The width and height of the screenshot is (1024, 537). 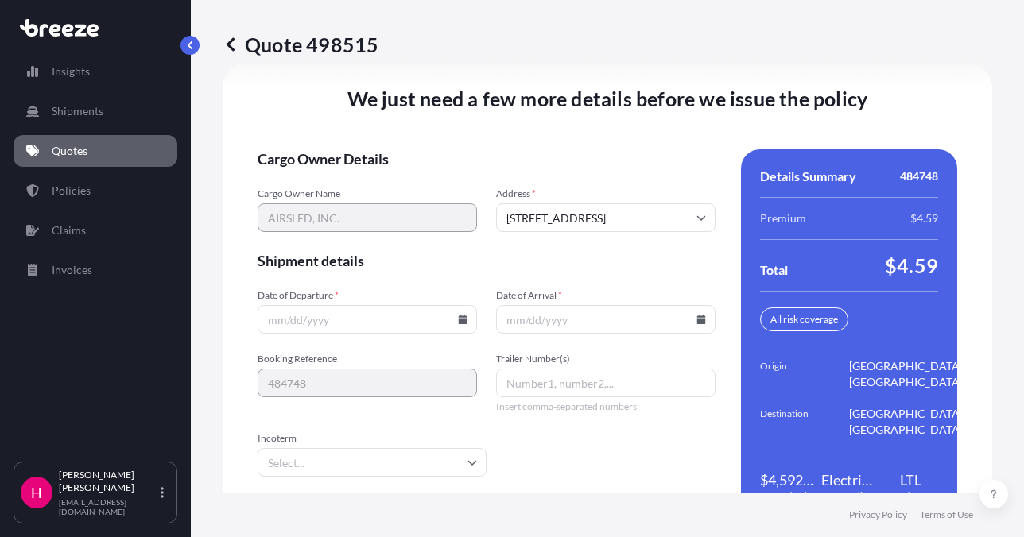 What do you see at coordinates (848, 480) in the screenshot?
I see `span: Electrical Machinery and Equipment` at bounding box center [848, 480].